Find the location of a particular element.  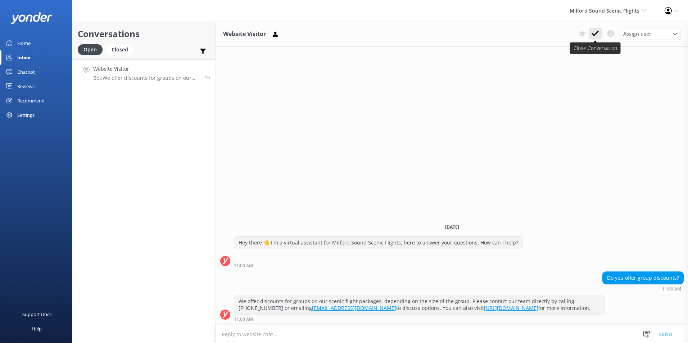

h3: Website Visitor is located at coordinates (244, 34).